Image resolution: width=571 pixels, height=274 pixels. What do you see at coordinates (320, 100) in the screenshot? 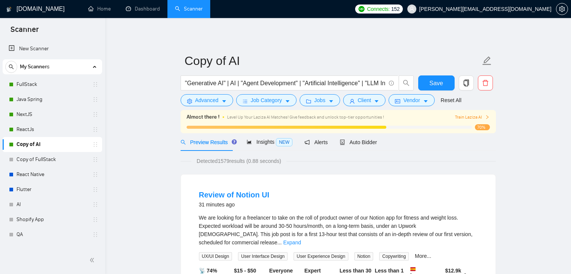
I see `span: Jobs` at bounding box center [320, 100].